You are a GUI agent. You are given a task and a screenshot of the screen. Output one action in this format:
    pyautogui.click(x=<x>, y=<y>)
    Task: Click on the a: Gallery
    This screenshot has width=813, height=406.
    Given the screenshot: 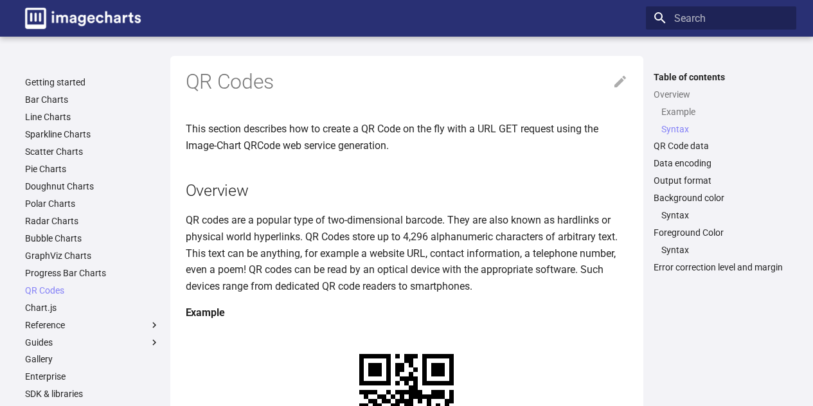 What is the action you would take?
    pyautogui.click(x=93, y=359)
    